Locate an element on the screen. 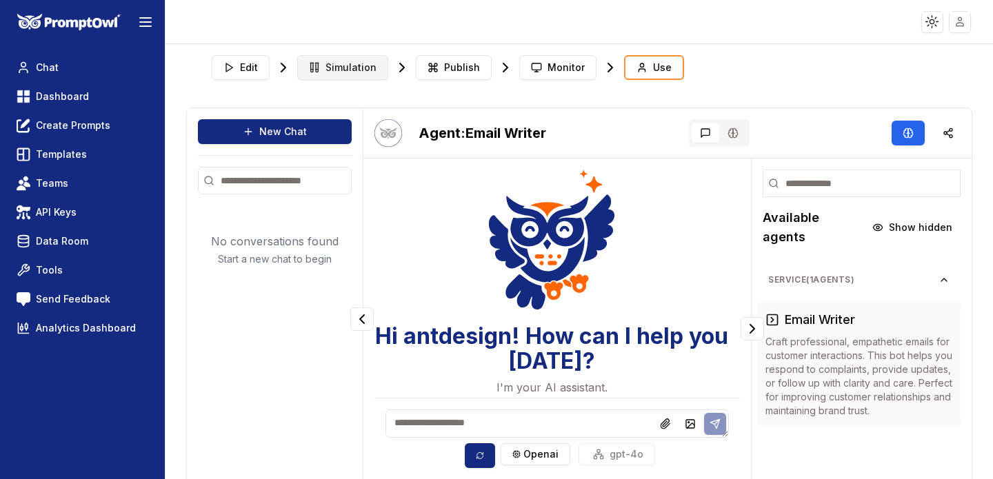 The width and height of the screenshot is (993, 479). a: Tools is located at coordinates (82, 270).